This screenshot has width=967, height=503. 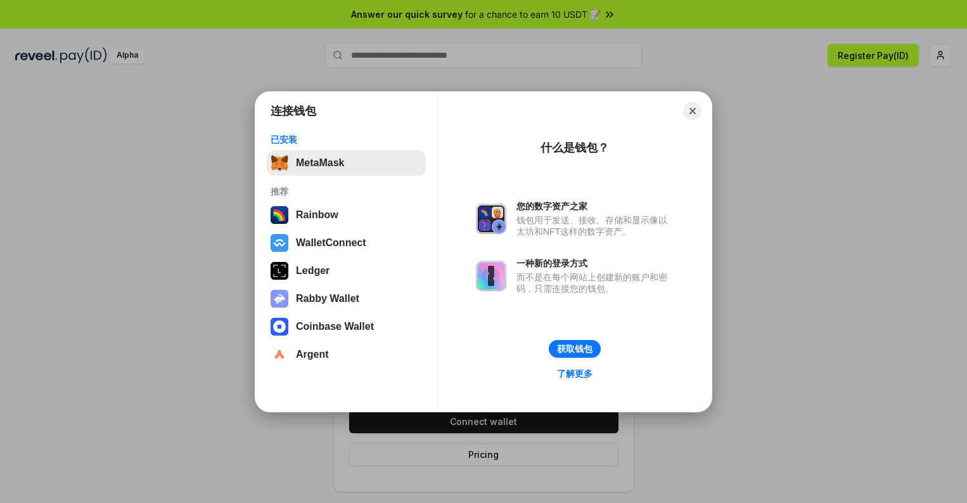 I want to click on button: Close, so click(x=693, y=111).